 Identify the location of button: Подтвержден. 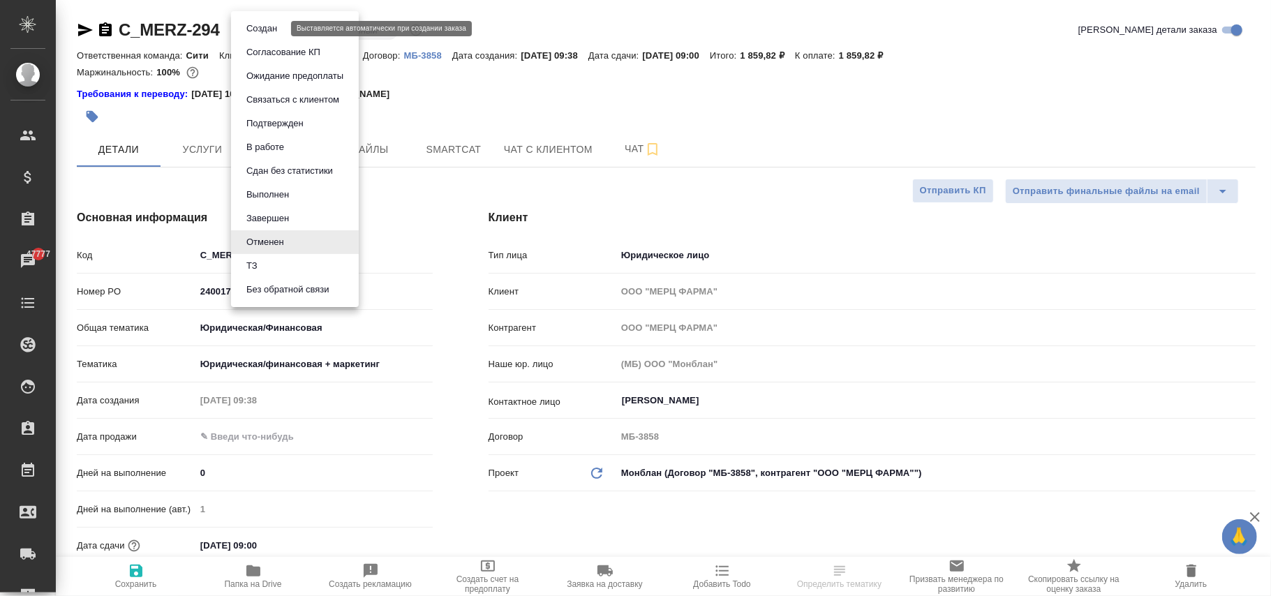
(275, 124).